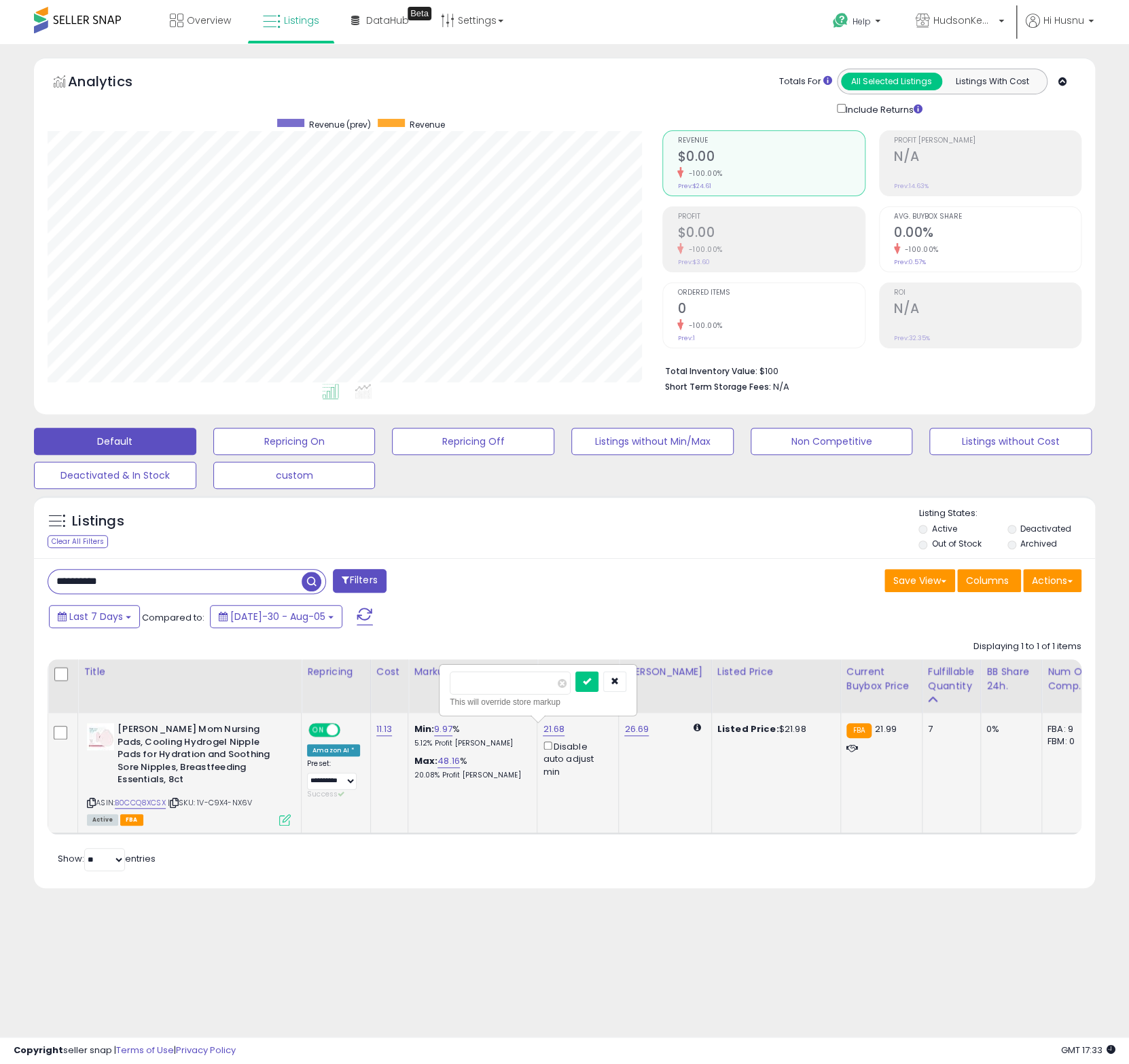  What do you see at coordinates (113, 83) in the screenshot?
I see `h5: Analytics` at bounding box center [113, 83].